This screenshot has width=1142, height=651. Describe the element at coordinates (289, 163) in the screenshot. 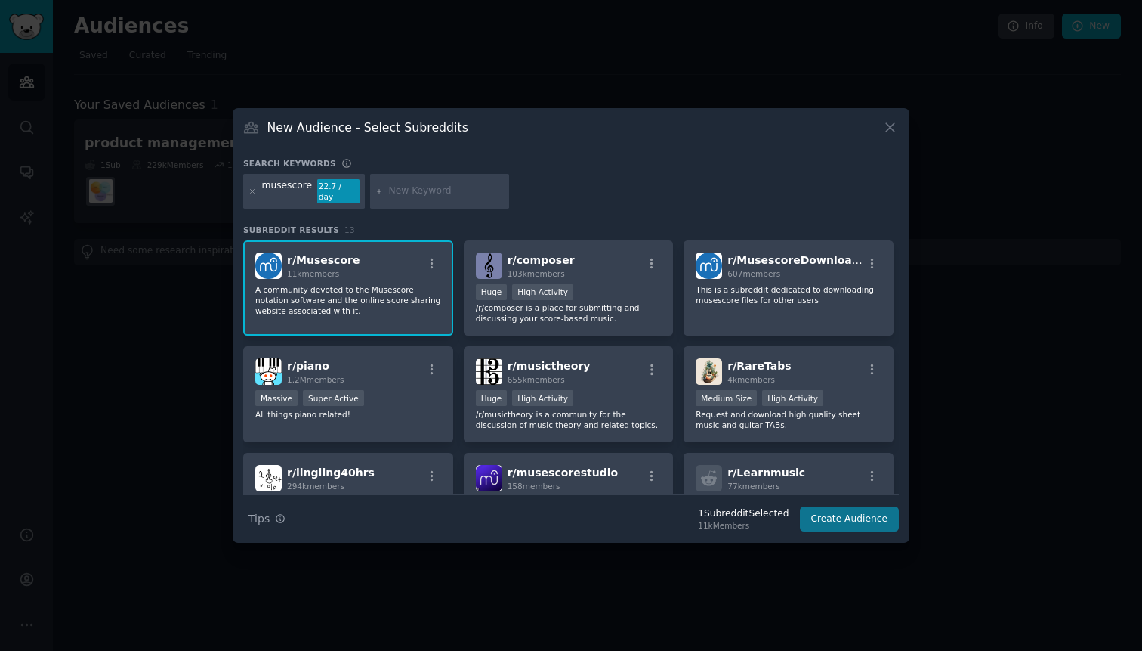

I see `h3: Search keywords` at that location.